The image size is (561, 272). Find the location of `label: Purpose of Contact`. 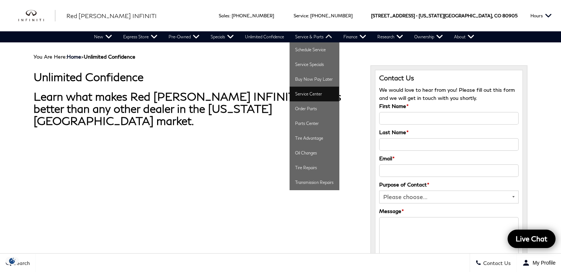

label: Purpose of Contact is located at coordinates (404, 185).